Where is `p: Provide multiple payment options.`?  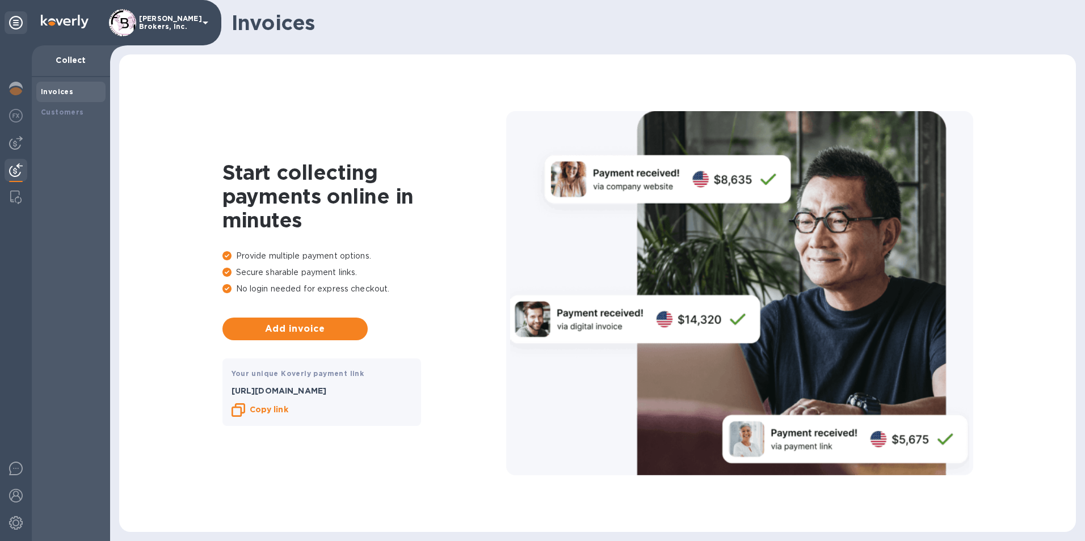
p: Provide multiple payment options. is located at coordinates (364, 256).